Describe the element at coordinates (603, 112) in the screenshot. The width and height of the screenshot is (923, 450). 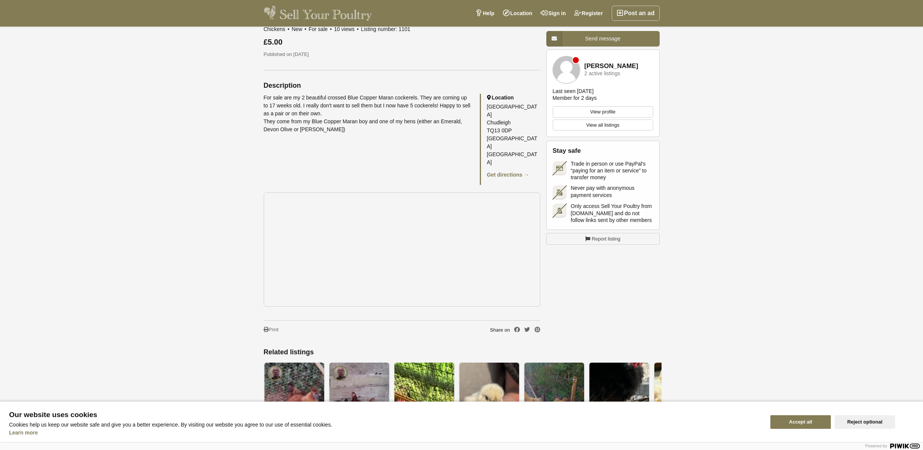
I see `a: View profile` at that location.